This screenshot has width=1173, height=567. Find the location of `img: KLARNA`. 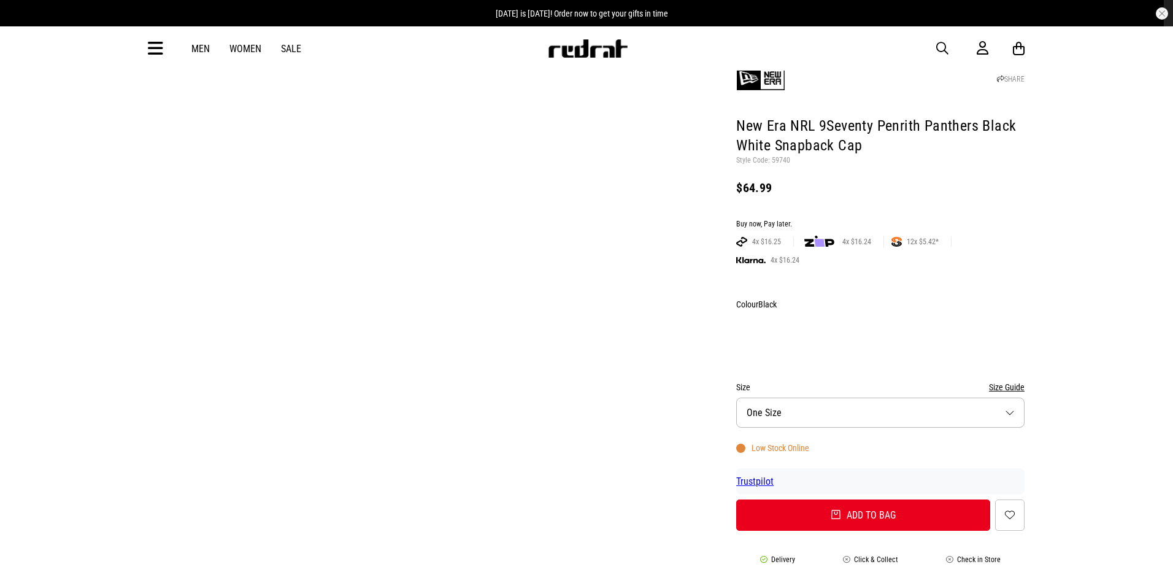

img: KLARNA is located at coordinates (751, 260).